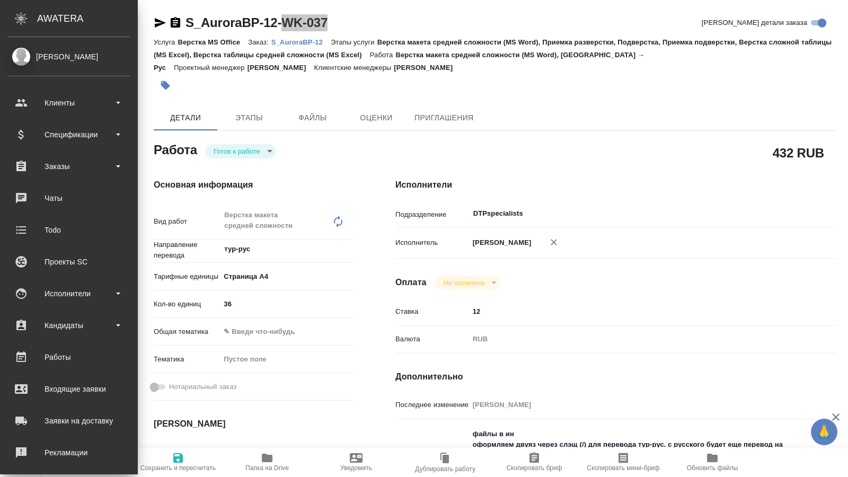  I want to click on p: Валюта, so click(432, 339).